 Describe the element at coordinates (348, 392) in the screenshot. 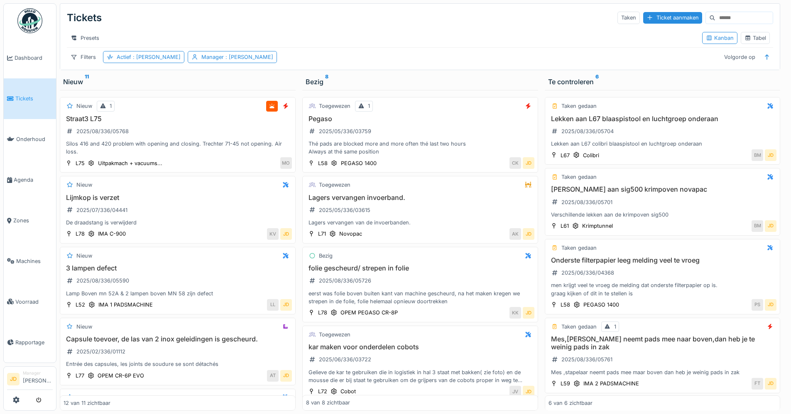

I see `div: Cobot` at that location.